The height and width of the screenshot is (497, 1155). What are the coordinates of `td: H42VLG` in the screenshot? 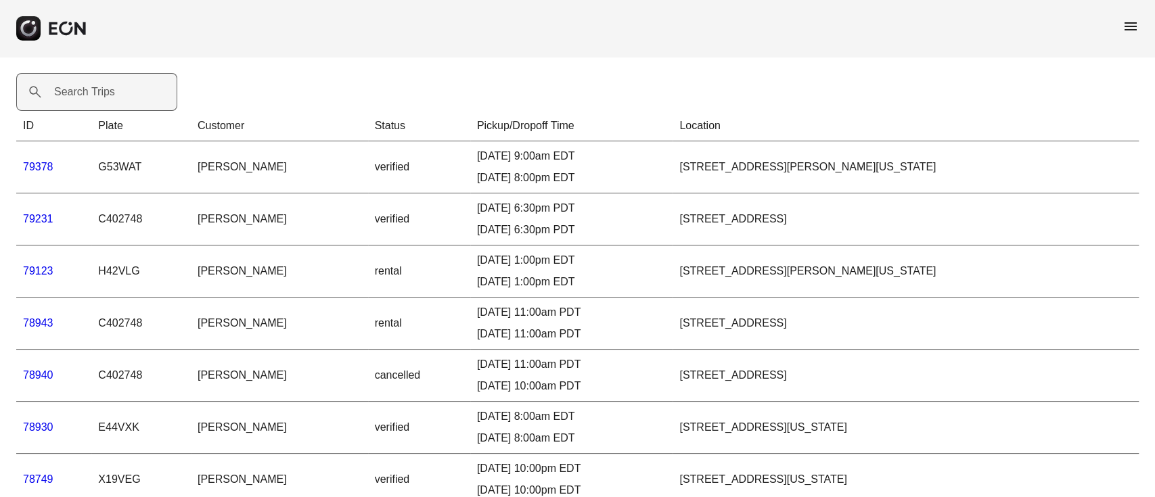 It's located at (141, 271).